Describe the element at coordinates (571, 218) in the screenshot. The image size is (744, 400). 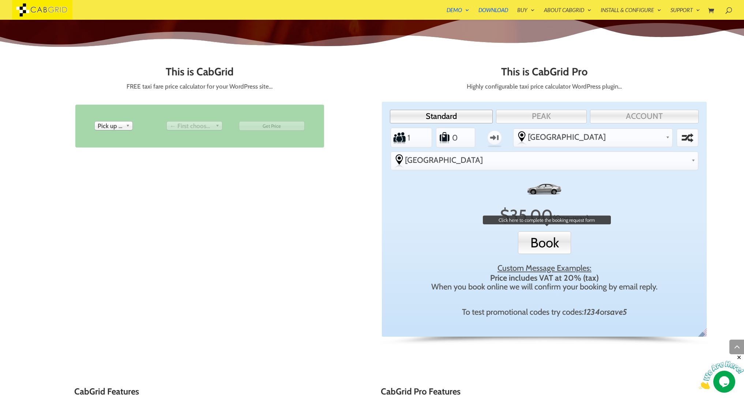
I see `span: Click to switch` at that location.